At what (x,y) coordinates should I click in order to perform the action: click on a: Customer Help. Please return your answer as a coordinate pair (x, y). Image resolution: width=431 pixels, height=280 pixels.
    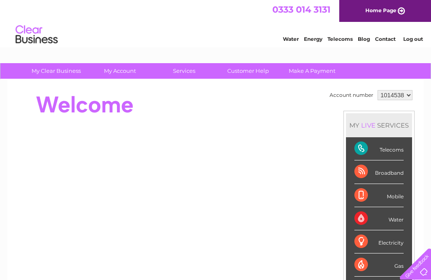
    Looking at the image, I should click on (248, 71).